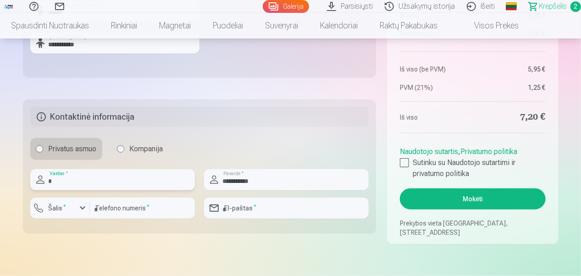 This screenshot has height=276, width=581. Describe the element at coordinates (140, 149) in the screenshot. I see `label: Kompanija` at that location.